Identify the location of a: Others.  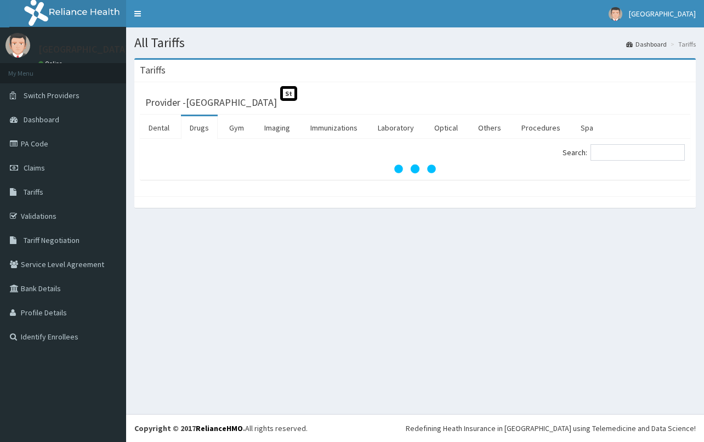
(489, 128).